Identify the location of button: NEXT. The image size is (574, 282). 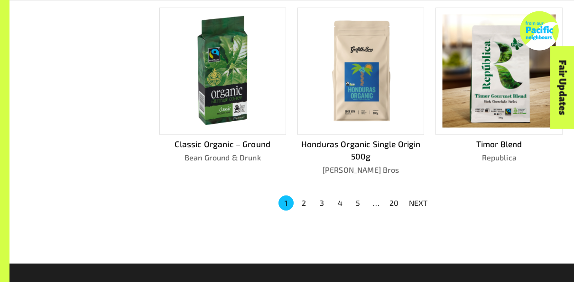
(418, 203).